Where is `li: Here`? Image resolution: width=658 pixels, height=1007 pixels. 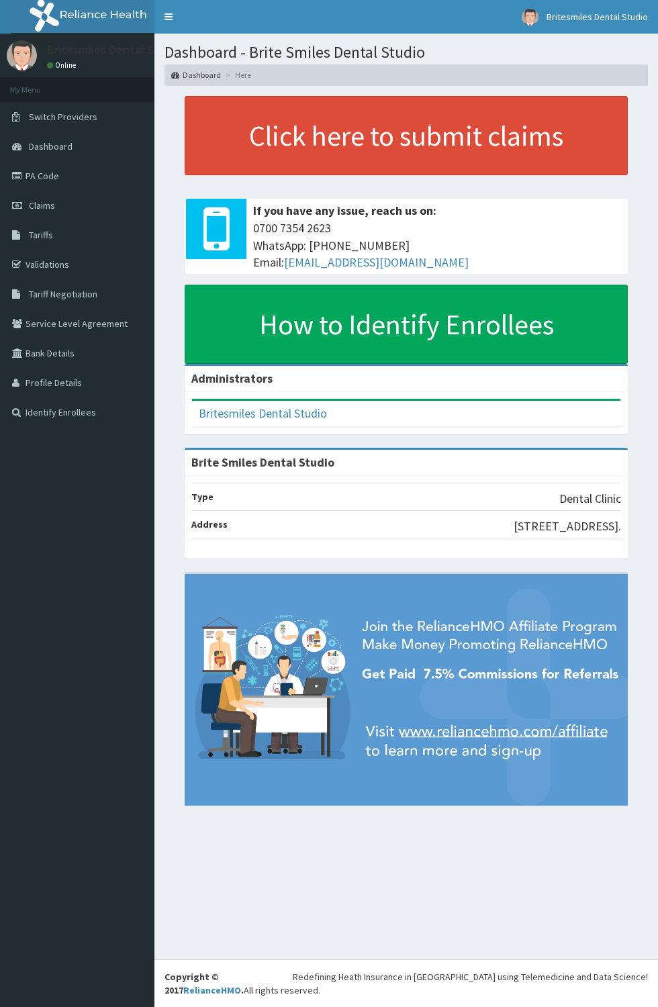 li: Here is located at coordinates (236, 75).